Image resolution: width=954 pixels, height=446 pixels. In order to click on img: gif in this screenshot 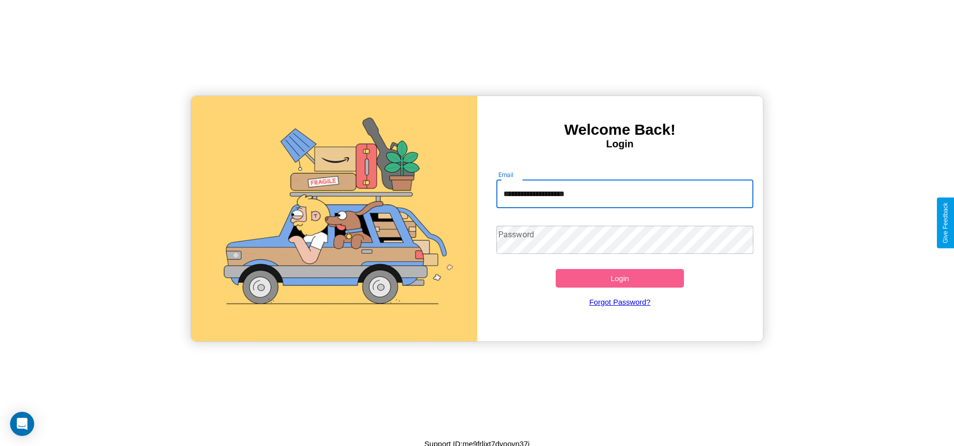, I will do `click(334, 219)`.